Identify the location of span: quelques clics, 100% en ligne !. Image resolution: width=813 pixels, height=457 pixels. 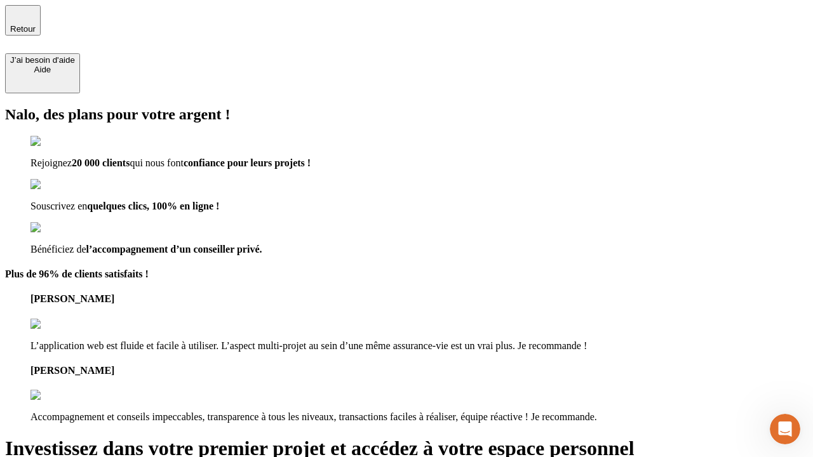
(153, 206).